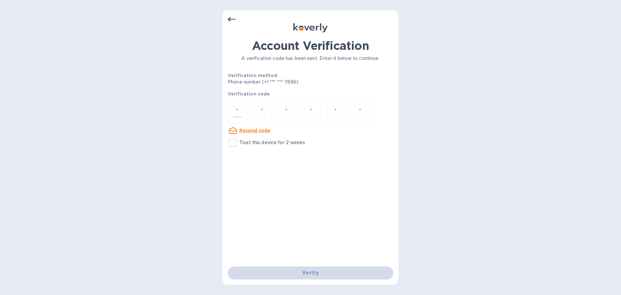 Image resolution: width=621 pixels, height=295 pixels. I want to click on p: Trust this device for 2 weeks, so click(272, 142).